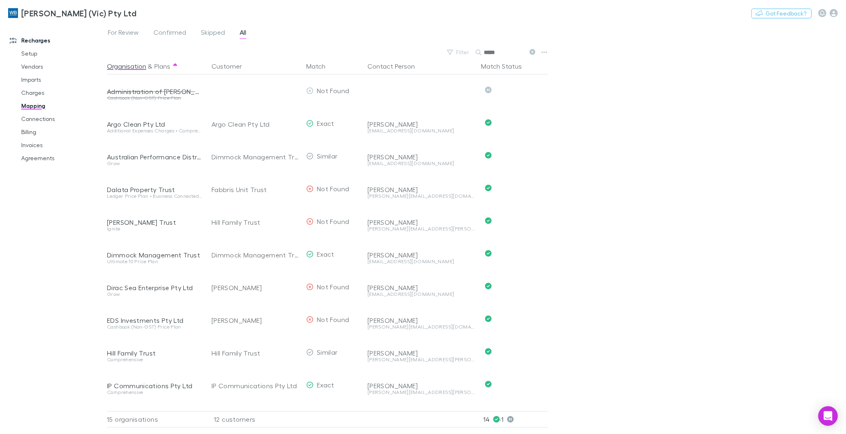 The image size is (846, 434). What do you see at coordinates (488, 90) in the screenshot?
I see `svg: Skipped` at bounding box center [488, 90].